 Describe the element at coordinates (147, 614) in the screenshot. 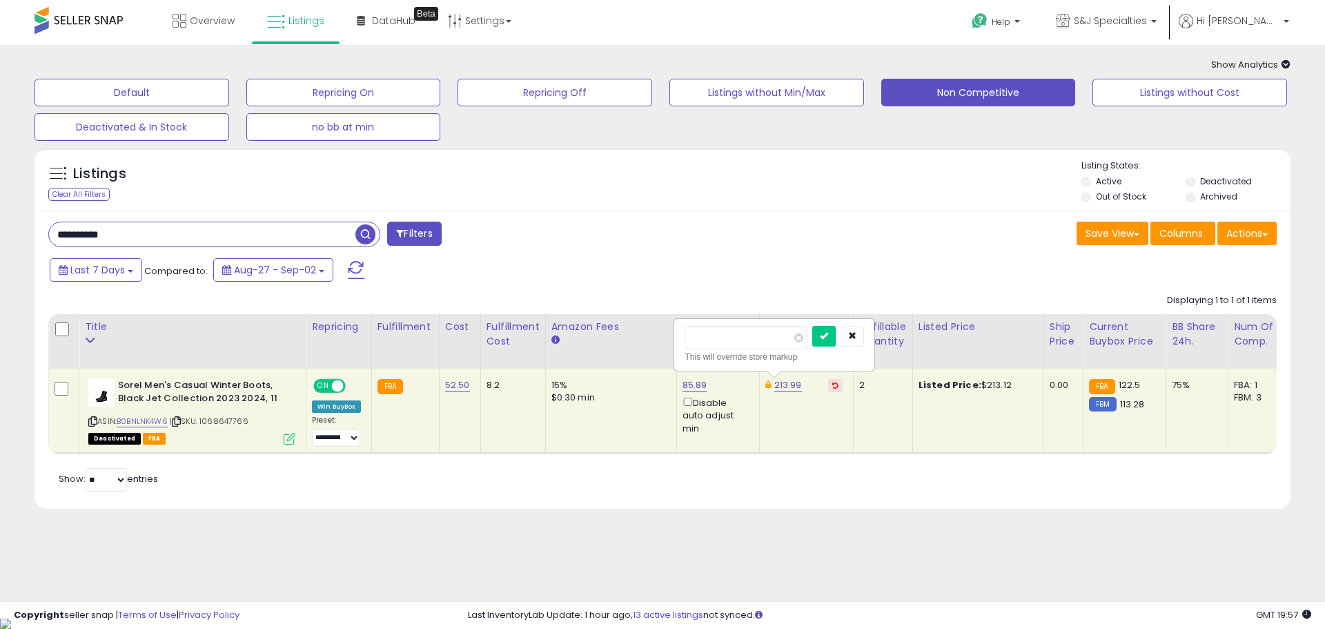

I see `a: Terms of Use` at that location.